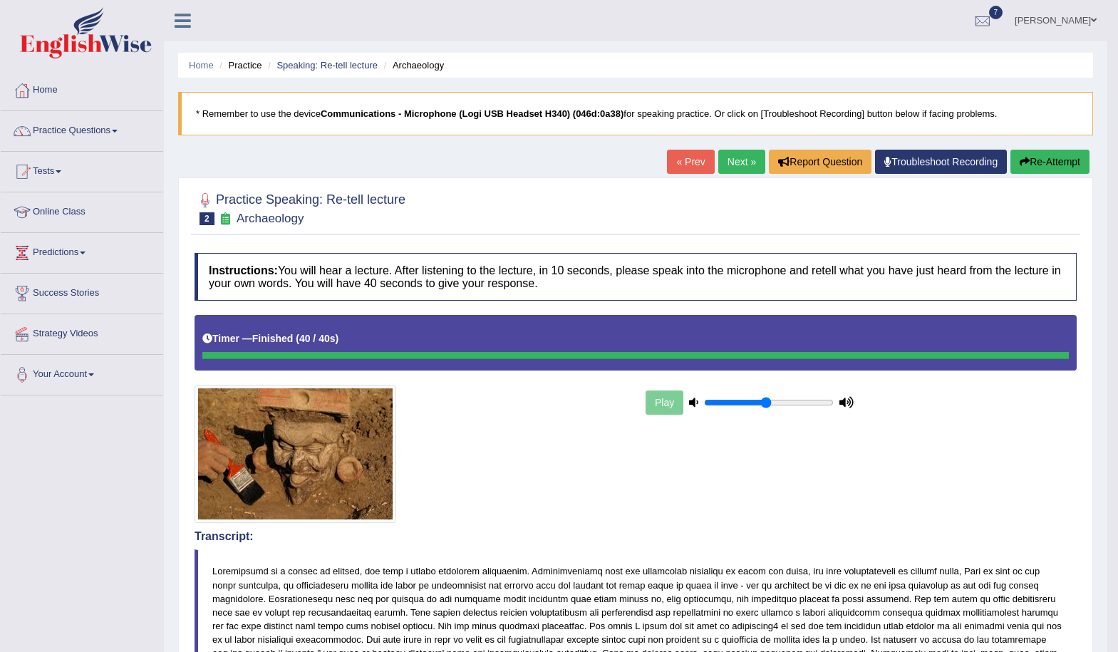 Image resolution: width=1118 pixels, height=652 pixels. I want to click on h4: Transcript:, so click(636, 537).